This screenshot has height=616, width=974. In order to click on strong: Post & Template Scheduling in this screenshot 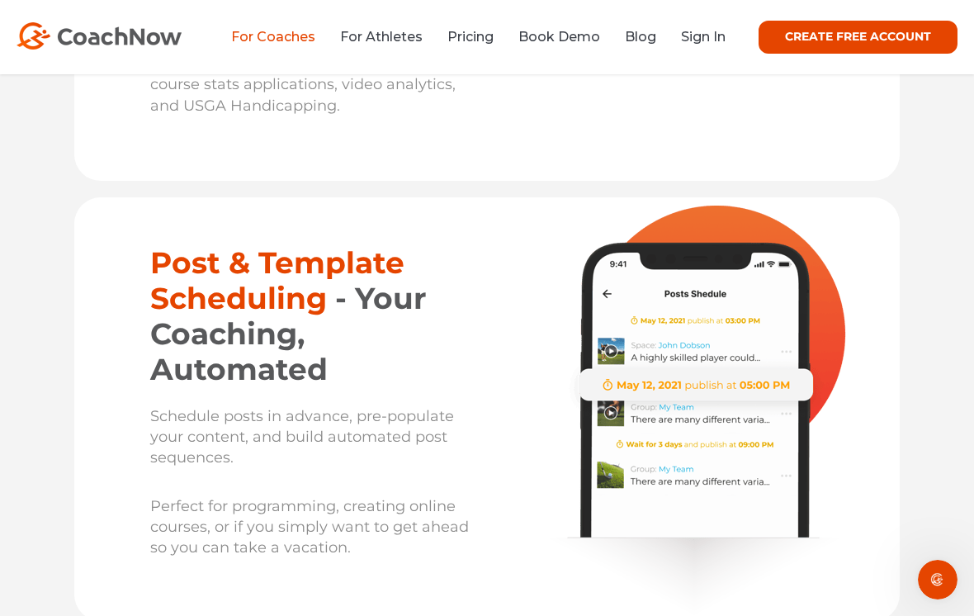, I will do `click(277, 280)`.